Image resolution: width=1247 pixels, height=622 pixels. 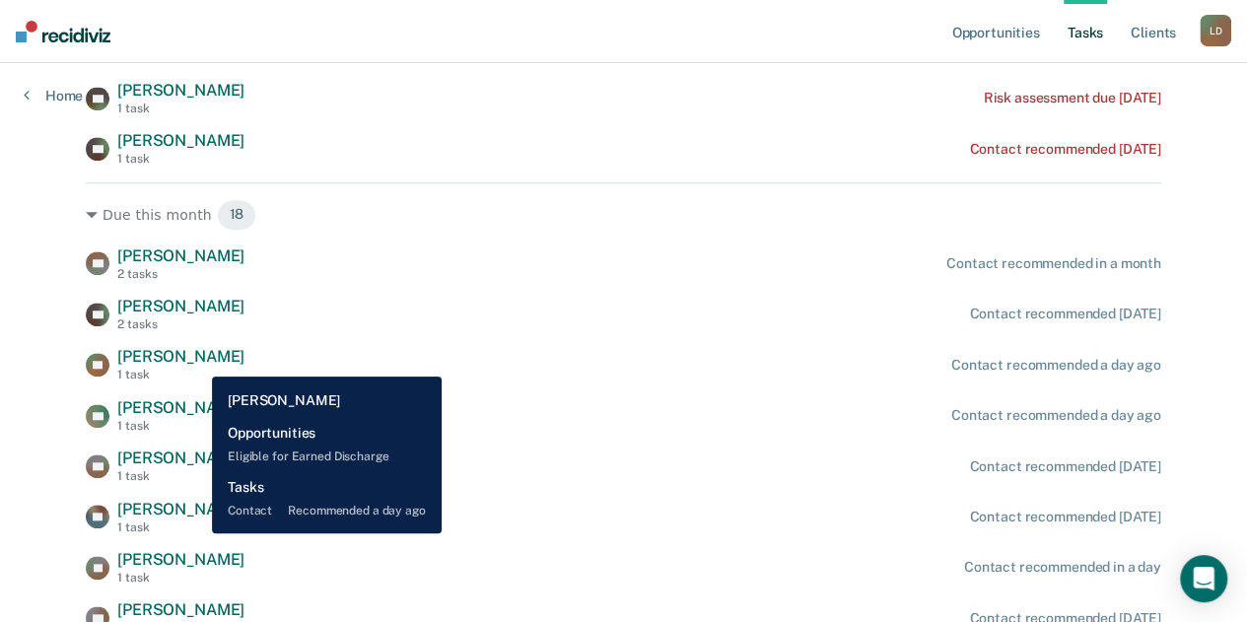 I want to click on a: Home, so click(x=53, y=96).